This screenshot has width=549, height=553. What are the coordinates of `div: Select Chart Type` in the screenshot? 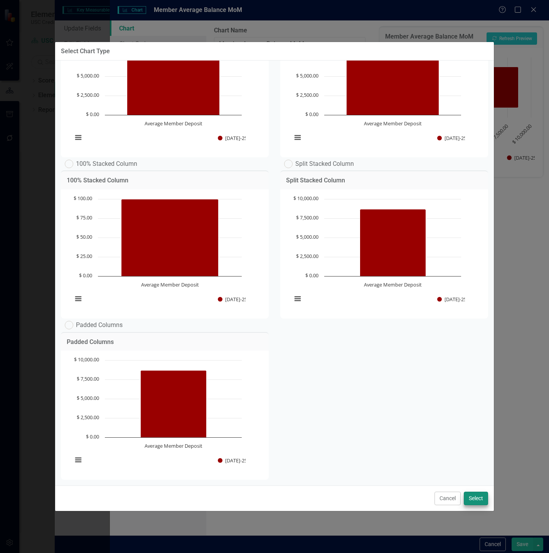 It's located at (85, 51).